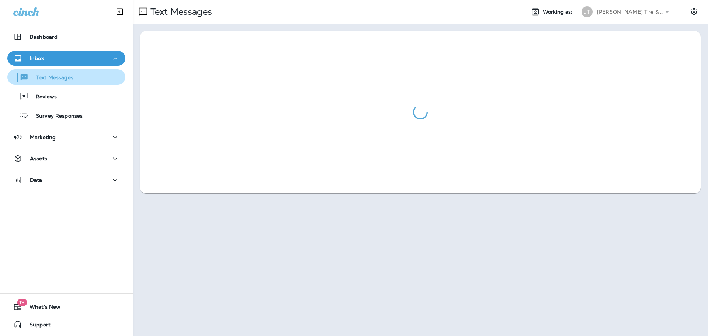 The height and width of the screenshot is (336, 708). What do you see at coordinates (66, 115) in the screenshot?
I see `button: Survey Responses` at bounding box center [66, 115].